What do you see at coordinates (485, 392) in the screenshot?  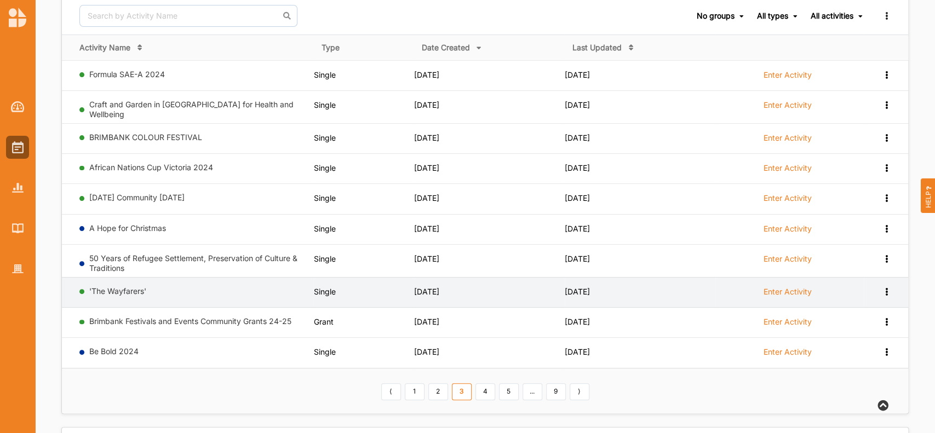 I see `a: 4` at bounding box center [485, 392].